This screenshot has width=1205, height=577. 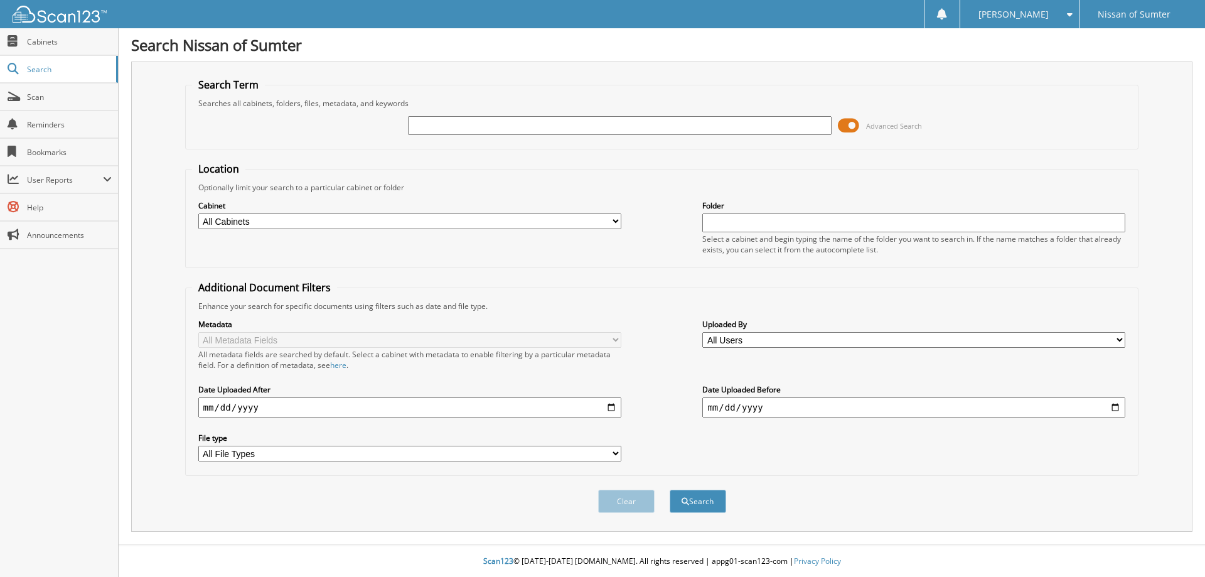 What do you see at coordinates (264, 287) in the screenshot?
I see `legend: Additional Document Filters` at bounding box center [264, 287].